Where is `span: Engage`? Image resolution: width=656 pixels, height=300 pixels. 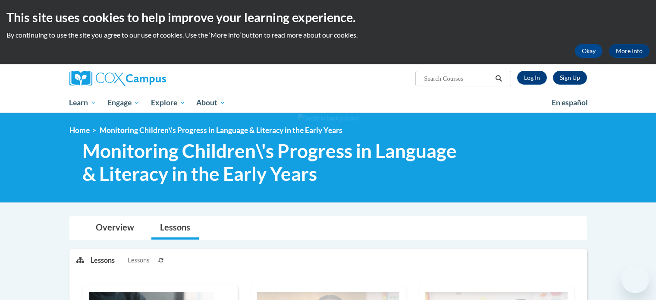 span: Engage is located at coordinates (123, 103).